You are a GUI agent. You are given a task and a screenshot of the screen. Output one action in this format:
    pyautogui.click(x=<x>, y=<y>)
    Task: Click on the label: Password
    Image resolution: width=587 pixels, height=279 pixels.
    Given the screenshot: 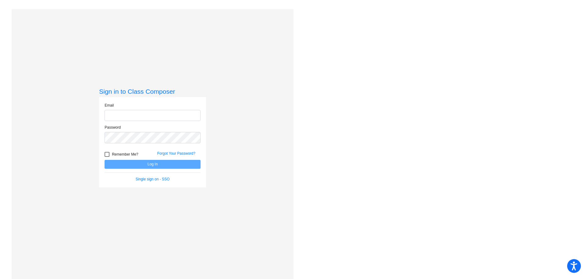 What is the action you would take?
    pyautogui.click(x=113, y=127)
    